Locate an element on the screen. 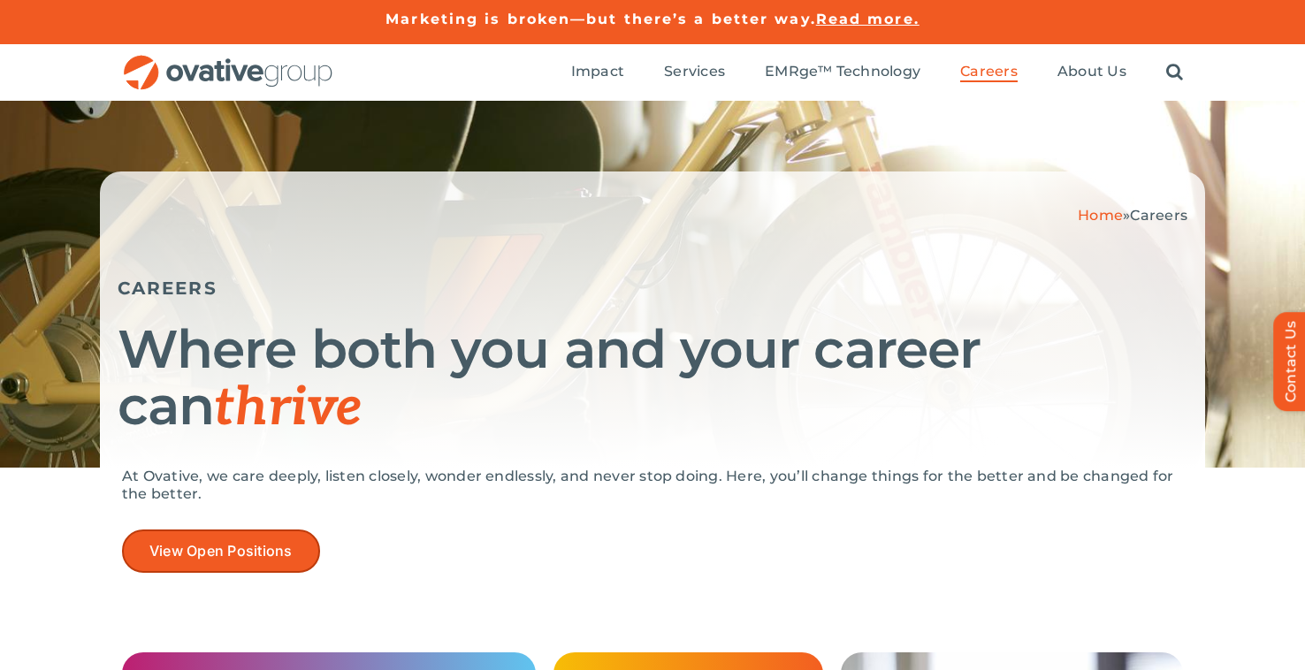  span: Services is located at coordinates (694, 72).